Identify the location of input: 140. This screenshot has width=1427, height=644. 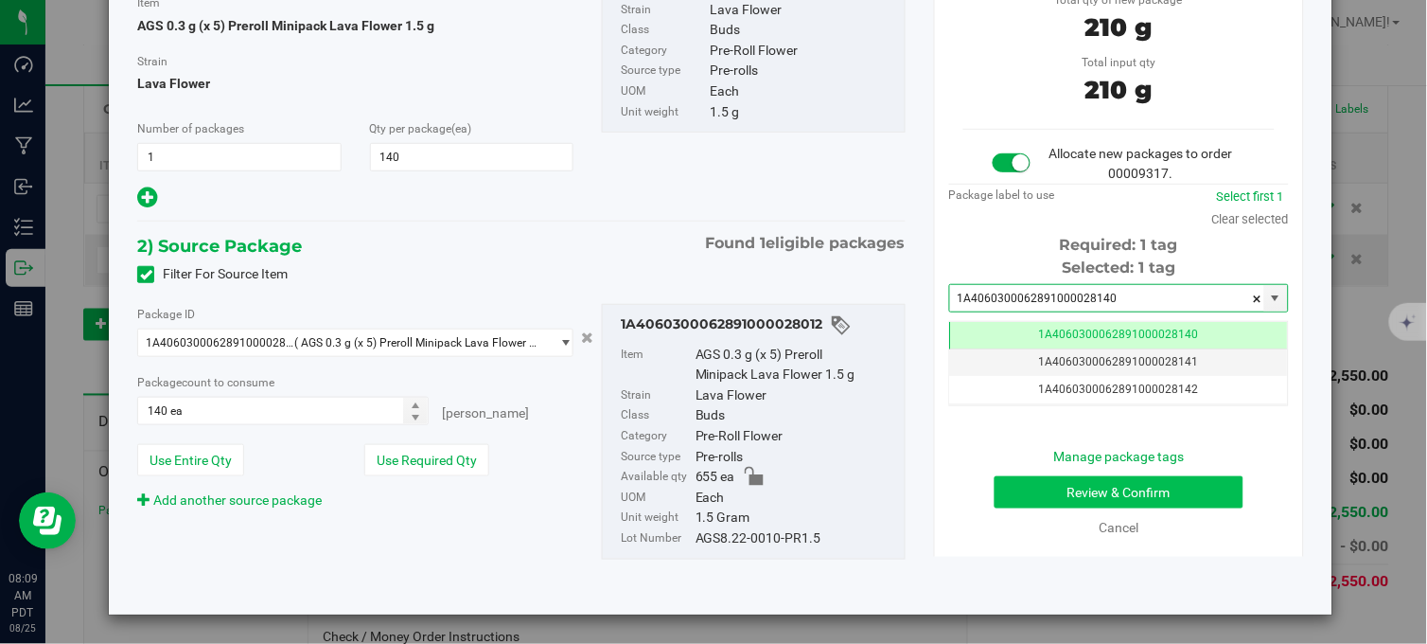
(471, 157).